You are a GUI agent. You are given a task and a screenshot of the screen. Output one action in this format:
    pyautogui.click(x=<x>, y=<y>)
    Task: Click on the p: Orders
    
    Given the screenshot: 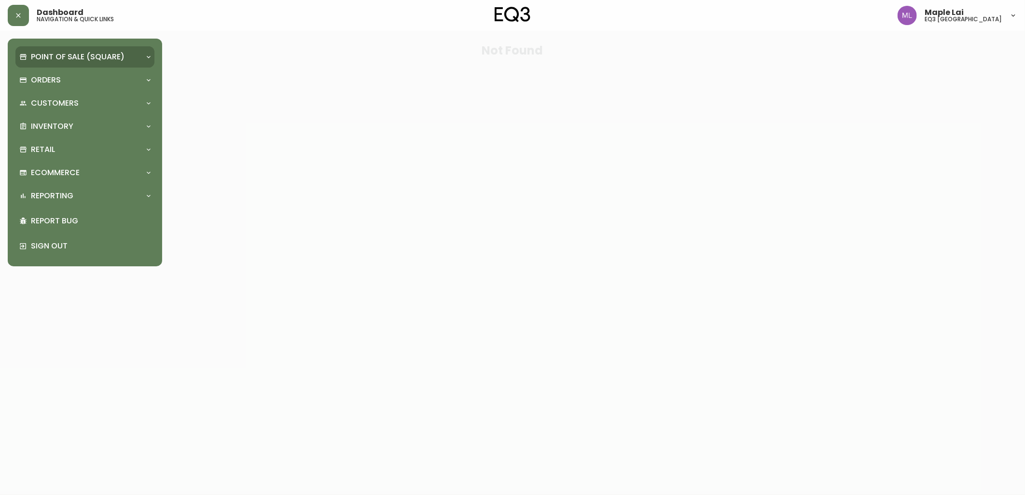 What is the action you would take?
    pyautogui.click(x=46, y=80)
    